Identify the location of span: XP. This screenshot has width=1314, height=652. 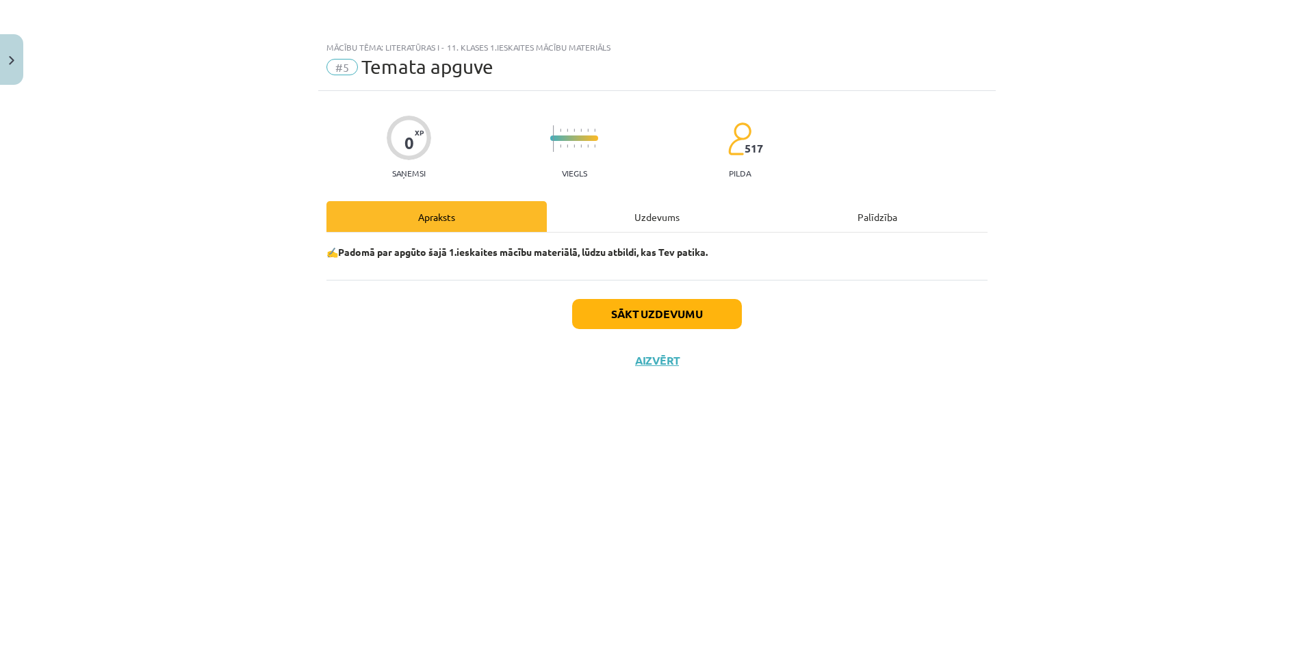
(419, 132).